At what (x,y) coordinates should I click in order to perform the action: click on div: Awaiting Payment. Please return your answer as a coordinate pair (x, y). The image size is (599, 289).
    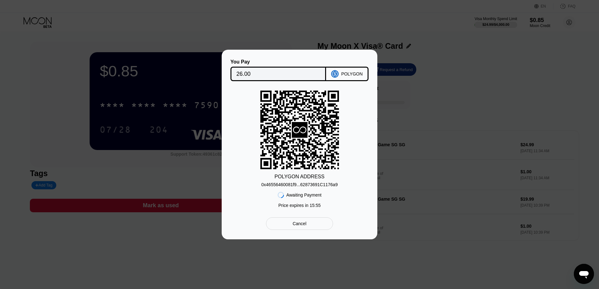
    Looking at the image, I should click on (304, 195).